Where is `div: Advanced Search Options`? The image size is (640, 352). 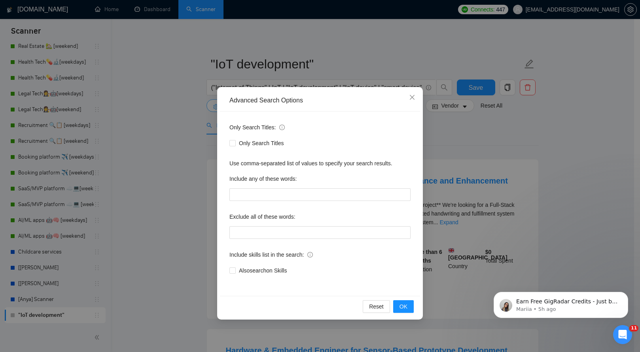
div: Advanced Search Options is located at coordinates (320, 100).